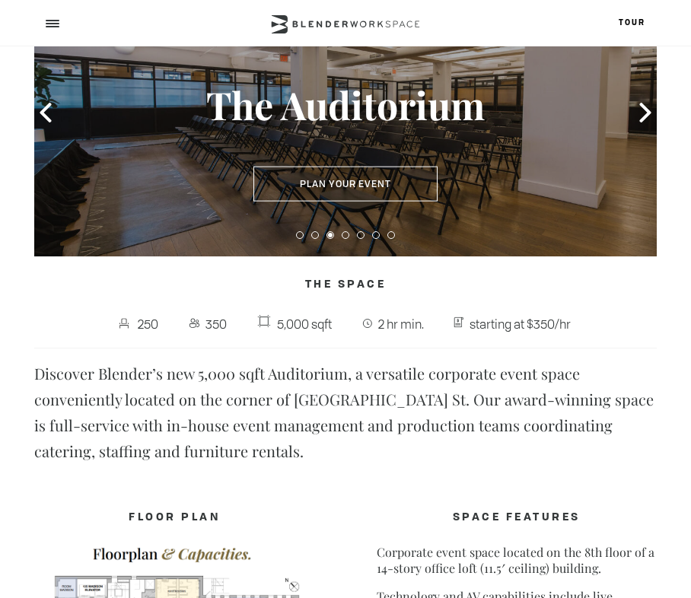 This screenshot has height=598, width=691. What do you see at coordinates (345, 105) in the screenshot?
I see `h3: The Auditorium` at bounding box center [345, 105].